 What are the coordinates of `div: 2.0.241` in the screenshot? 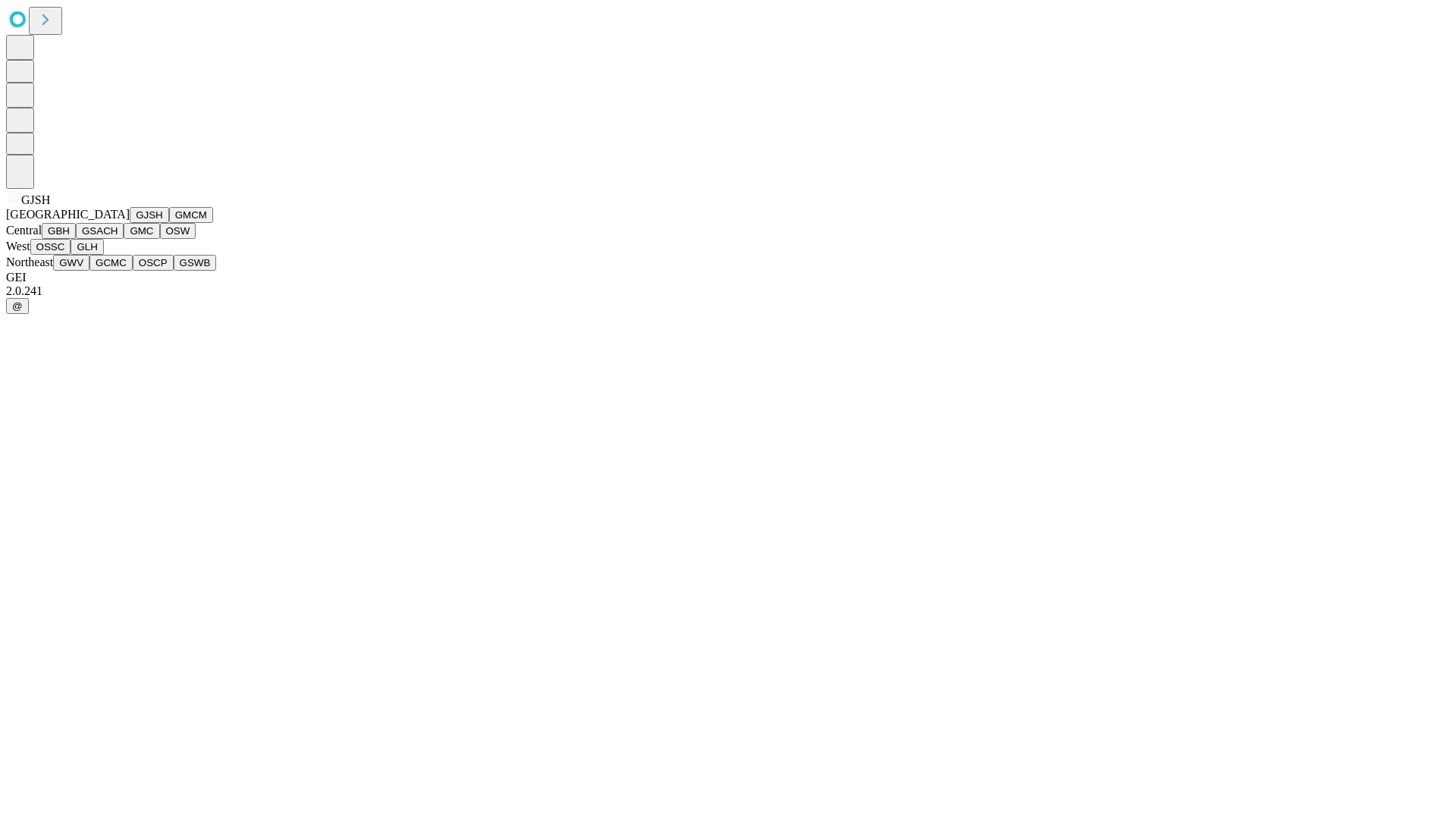 It's located at (728, 291).